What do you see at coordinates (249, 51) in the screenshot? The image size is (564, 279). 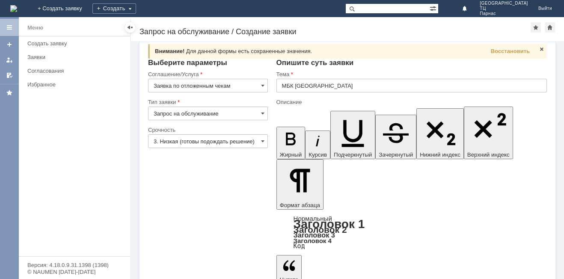 I see `span: Для данной формы есть сохраненные значения.` at bounding box center [249, 51].